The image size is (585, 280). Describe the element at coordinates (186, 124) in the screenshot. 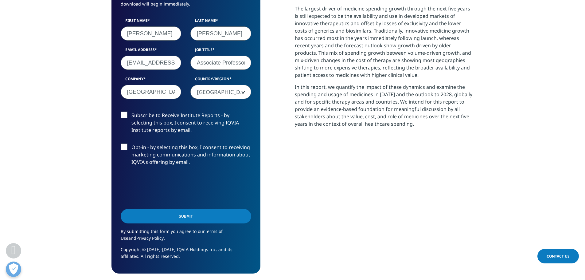

I see `label: Subscribe to Receive Institute Reports - by selecting this box, I consent to receiving IQVIA Inst...` at that location.